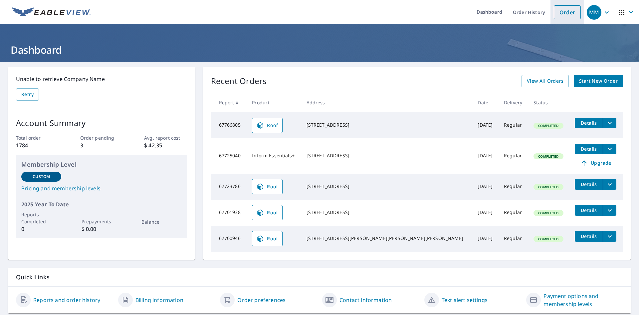  Describe the element at coordinates (165, 145) in the screenshot. I see `p: $ 42.35` at that location.